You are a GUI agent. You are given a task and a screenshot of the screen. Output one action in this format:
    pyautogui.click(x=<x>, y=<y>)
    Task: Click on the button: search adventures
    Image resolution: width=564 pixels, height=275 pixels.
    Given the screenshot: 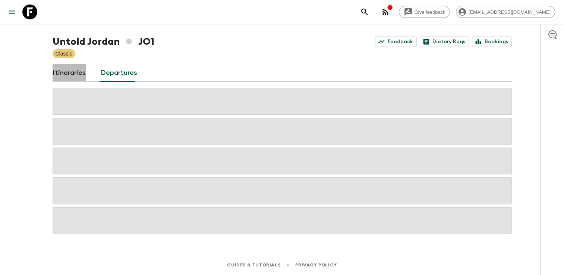 What is the action you would take?
    pyautogui.click(x=364, y=12)
    